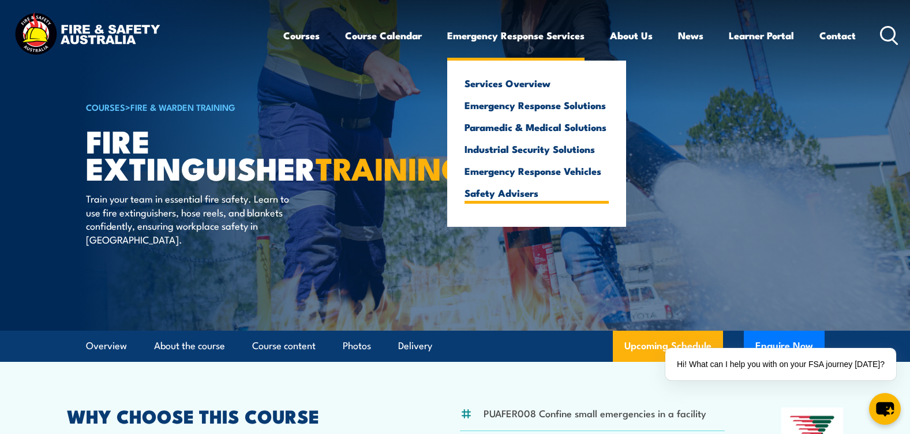 Image resolution: width=910 pixels, height=434 pixels. What do you see at coordinates (595, 412) in the screenshot?
I see `li: PUAFER008 Confine small emergencies in a facility` at bounding box center [595, 412].